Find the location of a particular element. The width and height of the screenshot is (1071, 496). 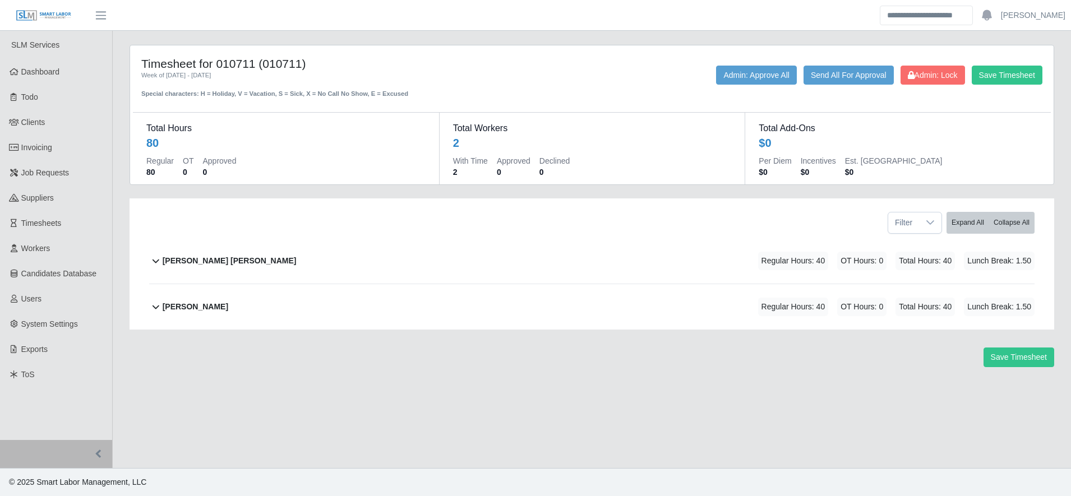

h4: Timesheet for 010711 (010711) is located at coordinates (324, 63).